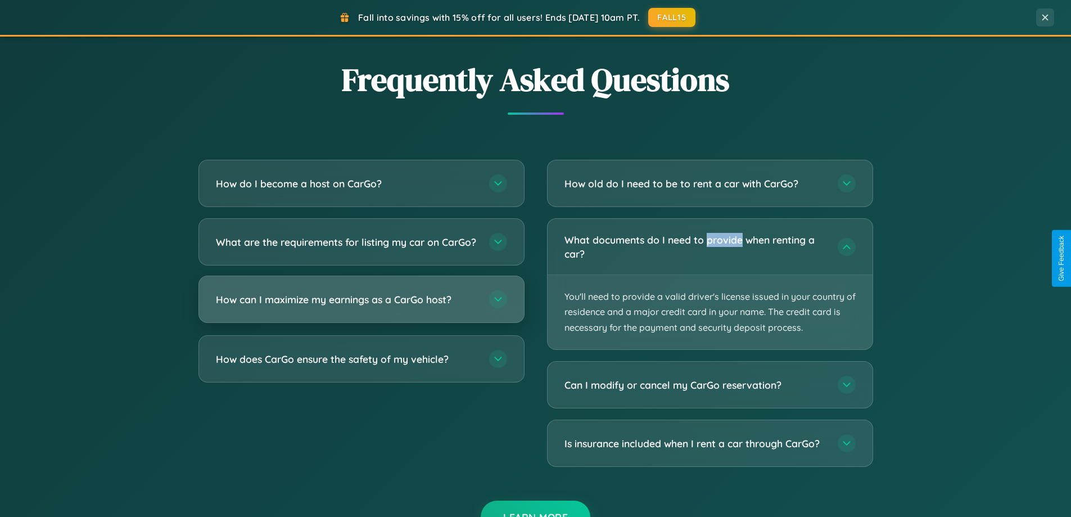  What do you see at coordinates (1061, 258) in the screenshot?
I see `div: Give Feedback` at bounding box center [1061, 258].